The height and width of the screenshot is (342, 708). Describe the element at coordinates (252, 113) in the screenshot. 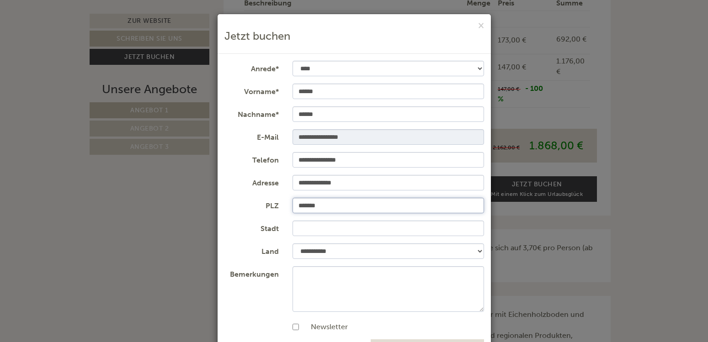

I see `label: Nachname*` at that location.